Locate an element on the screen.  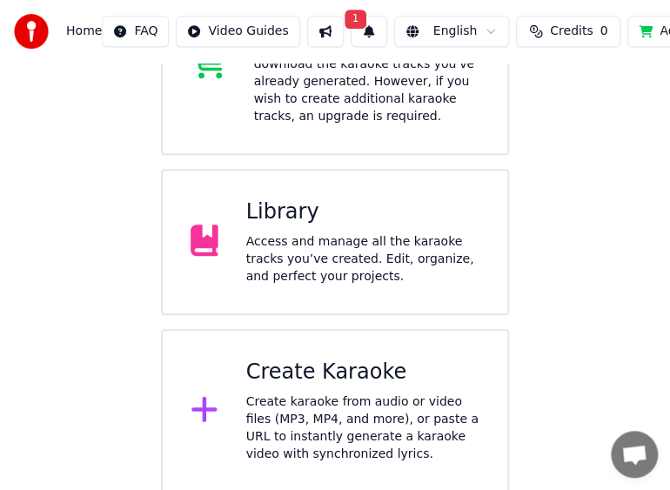
a: 开放式聊天 is located at coordinates (635, 454).